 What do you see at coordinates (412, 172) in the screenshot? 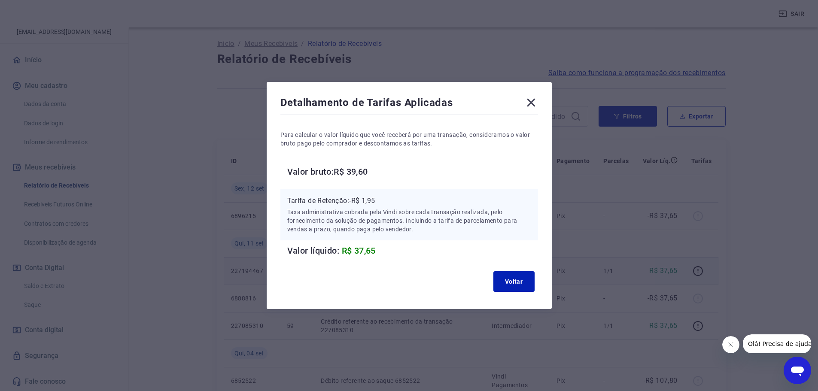
I see `h6: Valor bruto: R$ 39,60` at bounding box center [412, 172].